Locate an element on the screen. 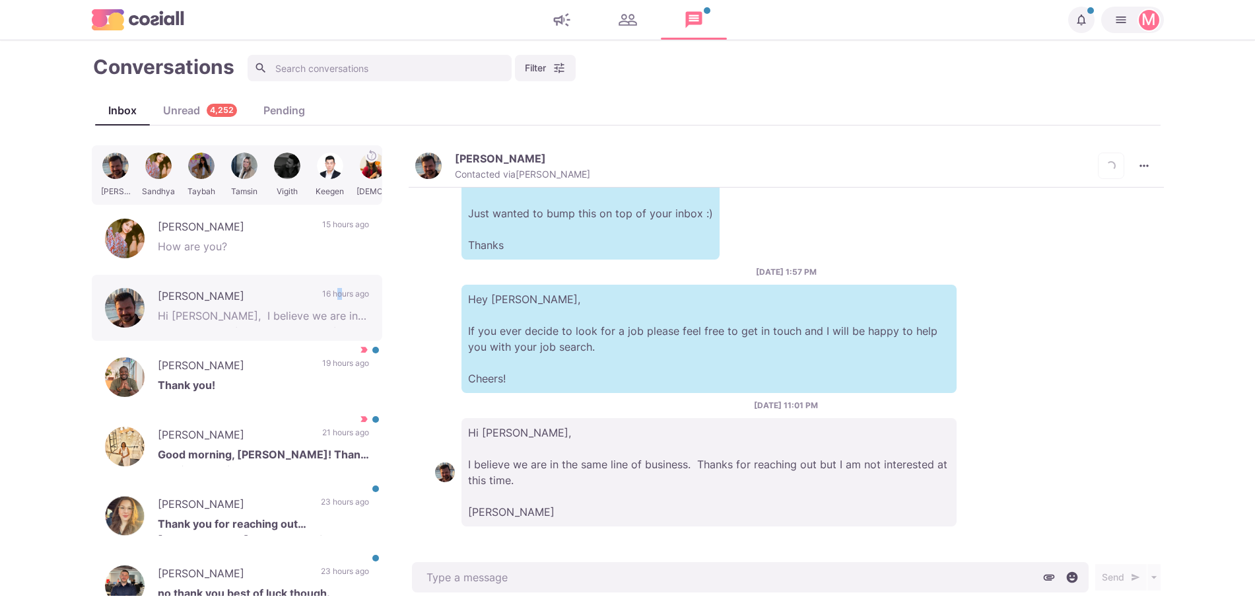  p: 4,252 is located at coordinates (222, 110).